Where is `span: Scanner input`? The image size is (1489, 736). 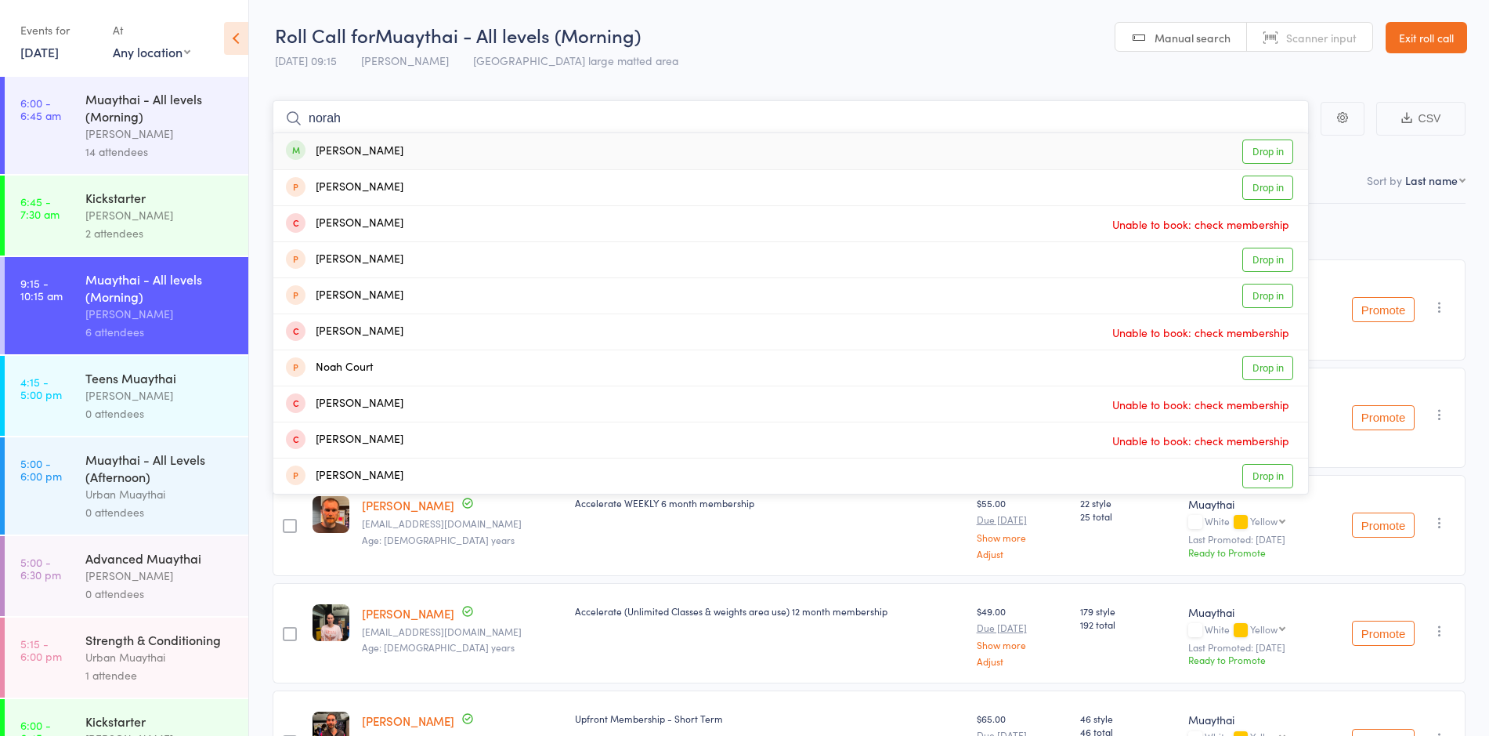
span: Scanner input is located at coordinates (1322, 38).